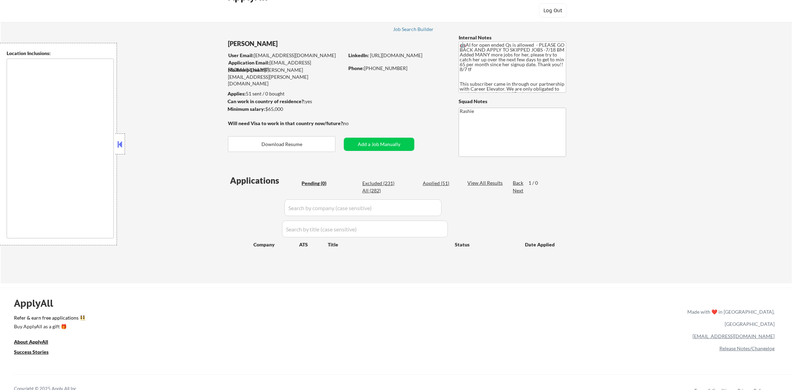  What do you see at coordinates (553, 10) in the screenshot?
I see `button: Log Out` at bounding box center [553, 10].